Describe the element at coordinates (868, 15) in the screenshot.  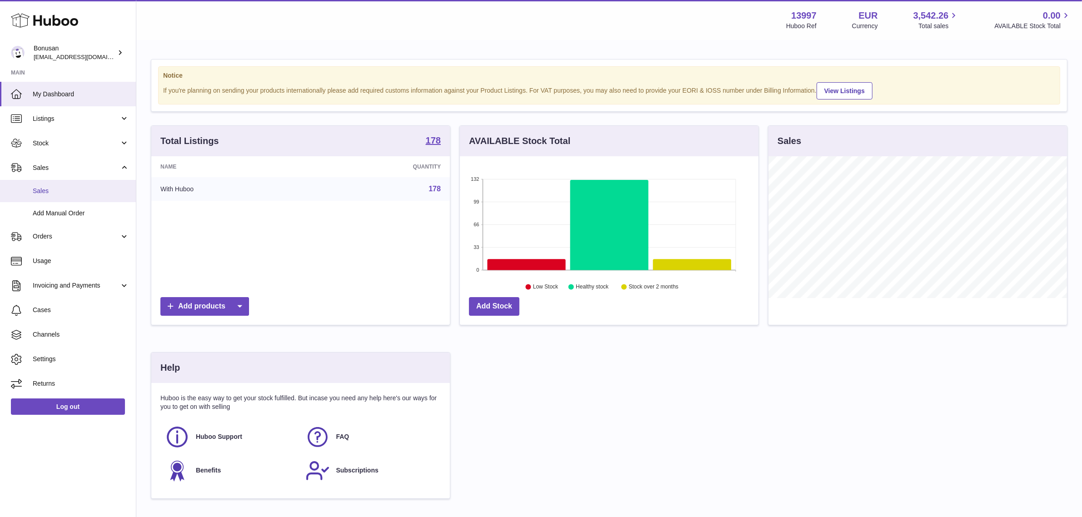
I see `strong: EUR` at that location.